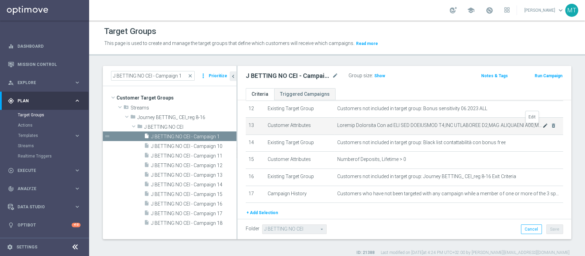 This screenshot has height=256, width=585. I want to click on i: mode_edit, so click(335, 76).